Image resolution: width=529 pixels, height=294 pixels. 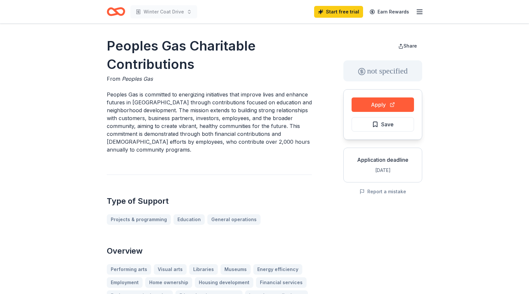 I want to click on a: Home, so click(x=116, y=11).